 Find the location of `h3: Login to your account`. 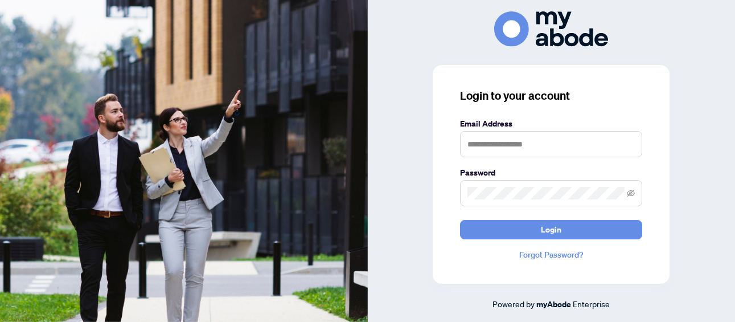

h3: Login to your account is located at coordinates (551, 96).